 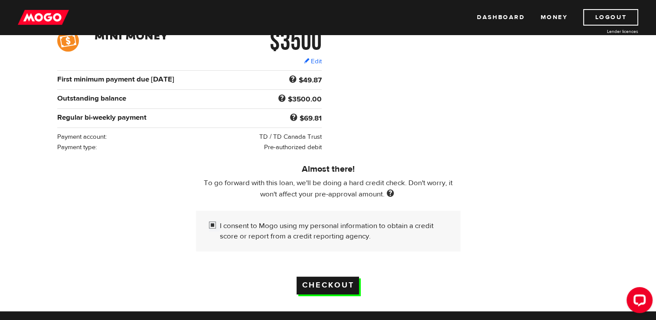 I want to click on span: To go forward with this loan, we'll be doing a hard credit check. Don't worry, it won't affect yo..., so click(x=328, y=189).